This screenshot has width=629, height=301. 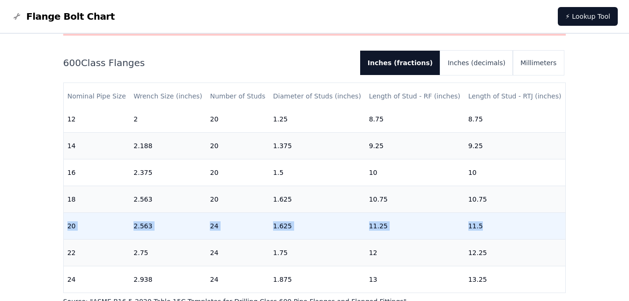 What do you see at coordinates (168, 145) in the screenshot?
I see `td: 2.188` at bounding box center [168, 145].